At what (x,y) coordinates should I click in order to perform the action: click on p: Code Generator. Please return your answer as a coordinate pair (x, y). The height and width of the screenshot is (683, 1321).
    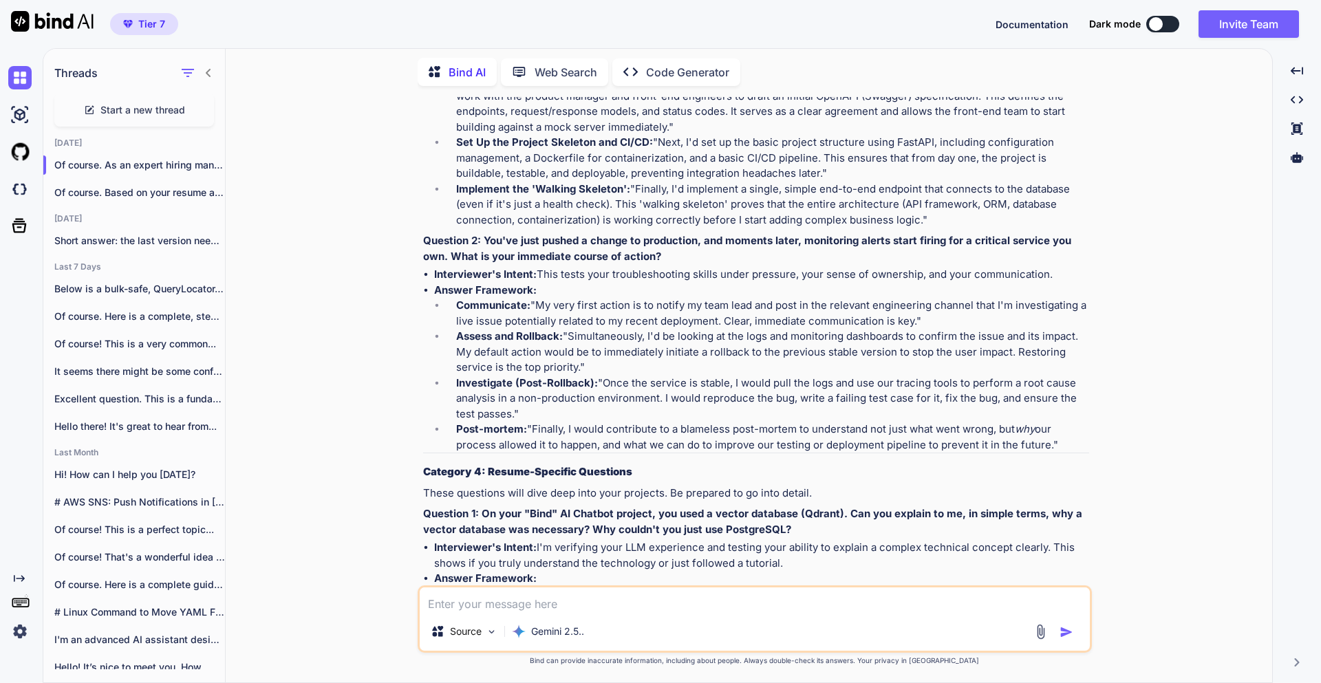
    Looking at the image, I should click on (687, 72).